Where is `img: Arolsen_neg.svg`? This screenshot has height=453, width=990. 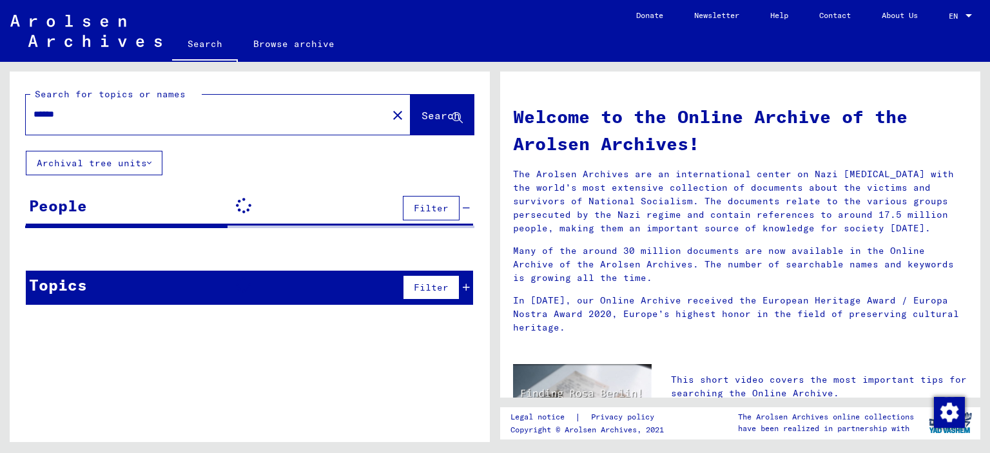 img: Arolsen_neg.svg is located at coordinates (86, 31).